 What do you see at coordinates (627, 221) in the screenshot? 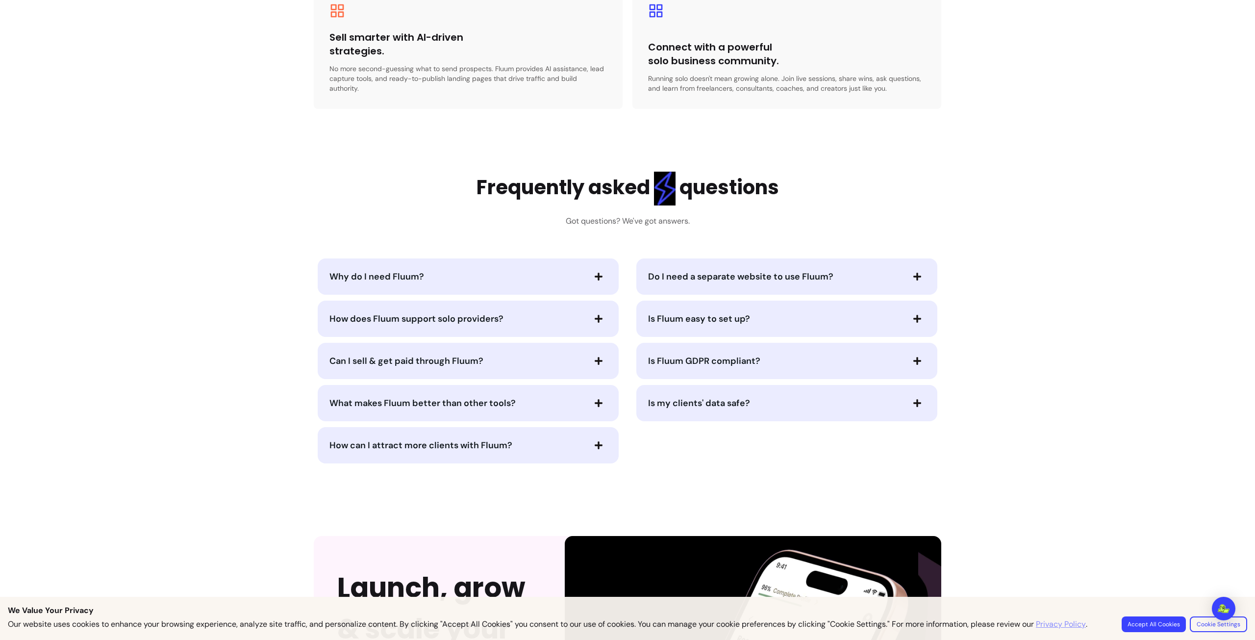
I see `h3: Got questions? We've got answers.` at bounding box center [627, 221].